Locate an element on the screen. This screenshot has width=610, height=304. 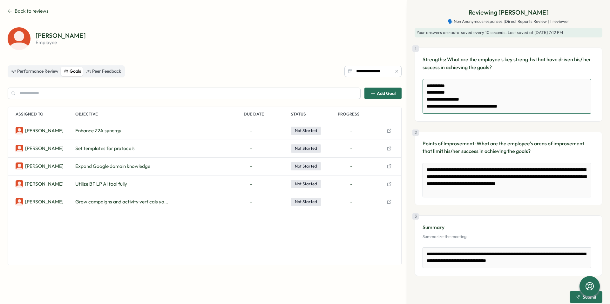
p: Status is located at coordinates (313, 114).